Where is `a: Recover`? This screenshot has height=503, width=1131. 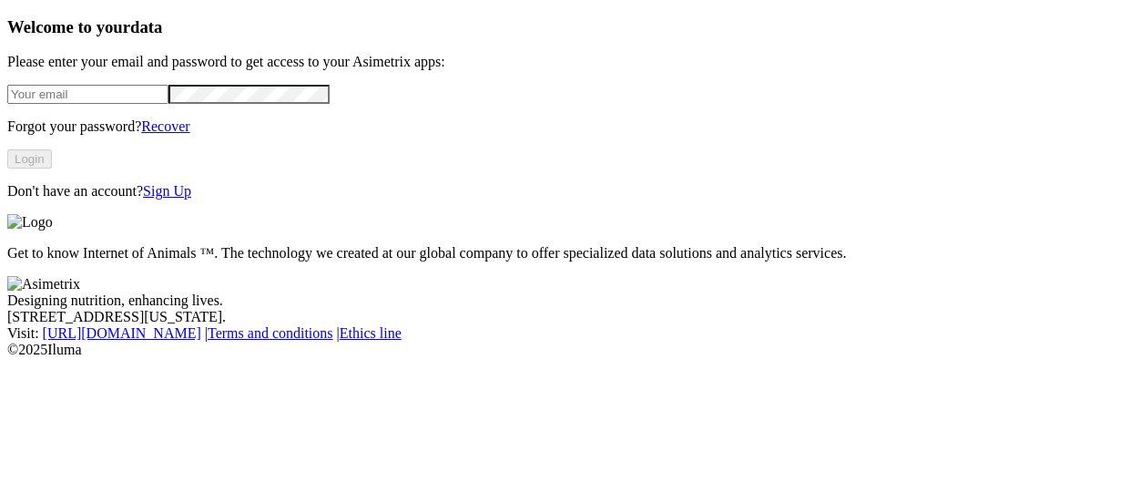
a: Recover is located at coordinates (165, 126).